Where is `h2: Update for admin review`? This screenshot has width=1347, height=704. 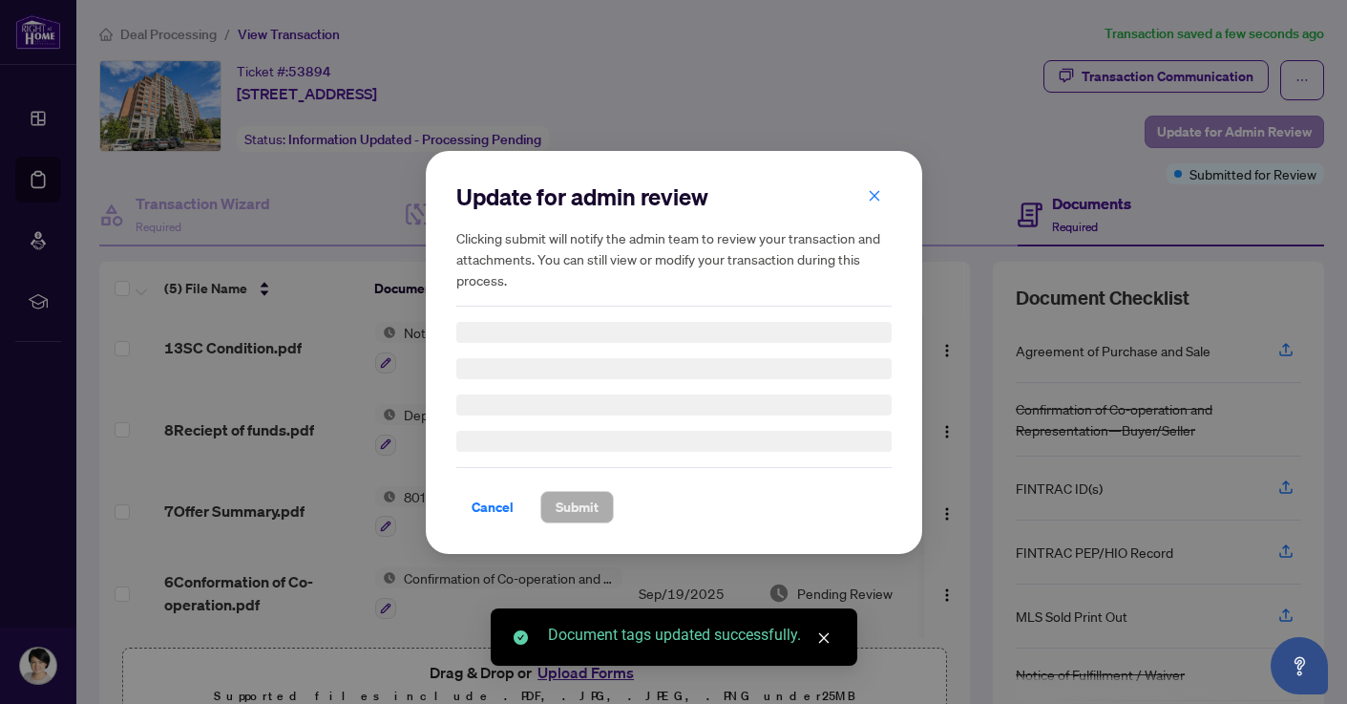 h2: Update for admin review is located at coordinates (674, 197).